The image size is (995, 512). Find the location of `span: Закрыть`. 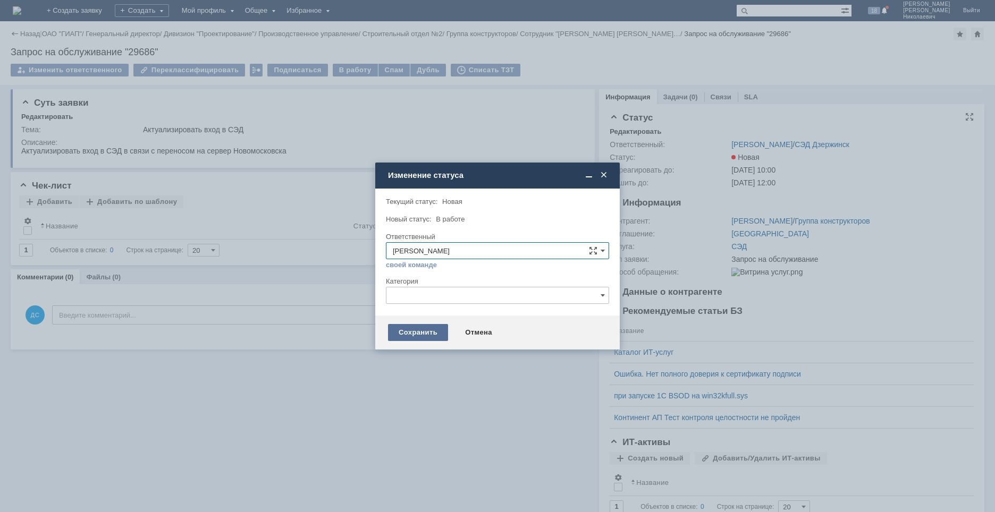

span: Закрыть is located at coordinates (604, 175).